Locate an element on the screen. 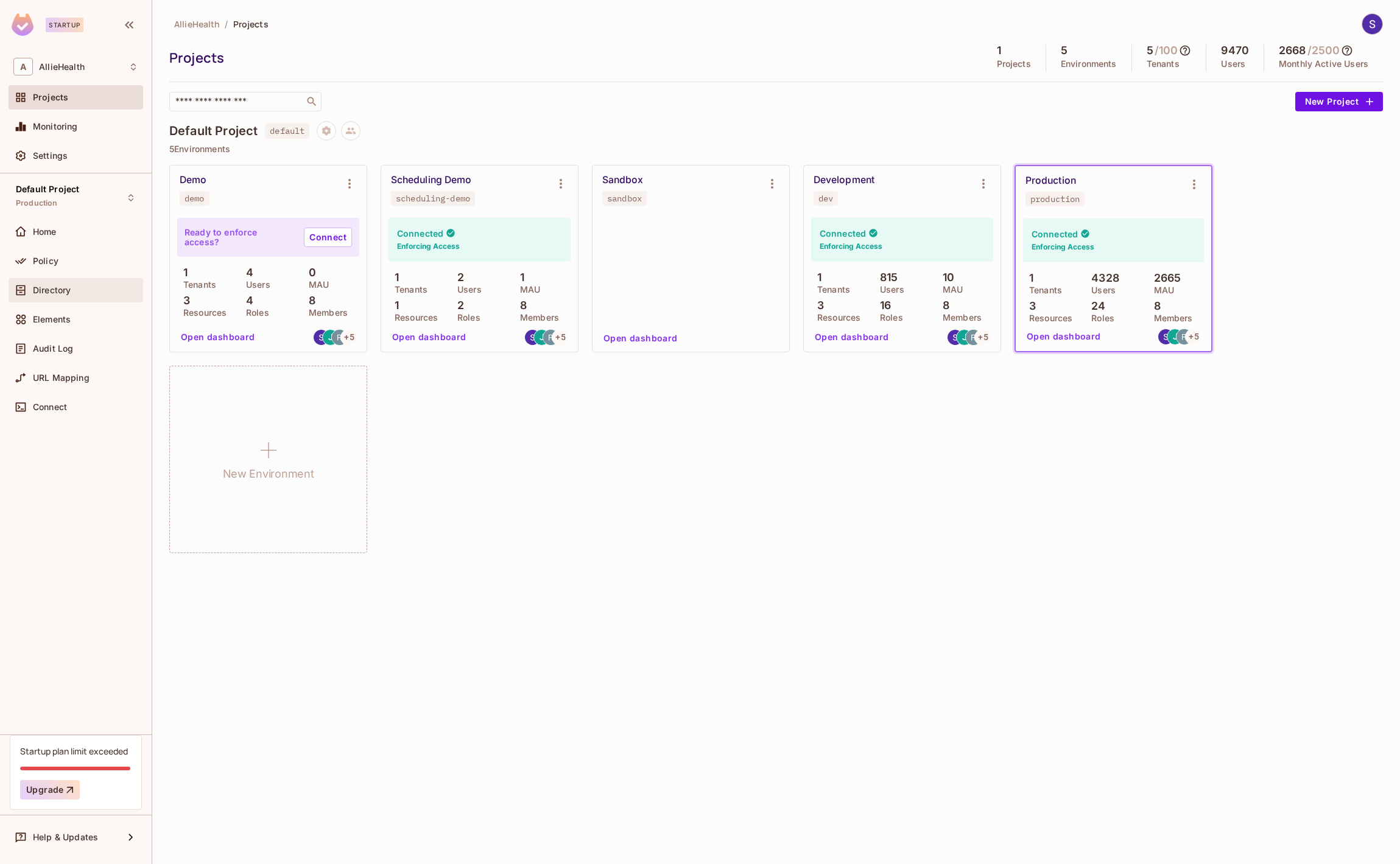 Image resolution: width=1400 pixels, height=864 pixels. div: Development is located at coordinates (844, 180).